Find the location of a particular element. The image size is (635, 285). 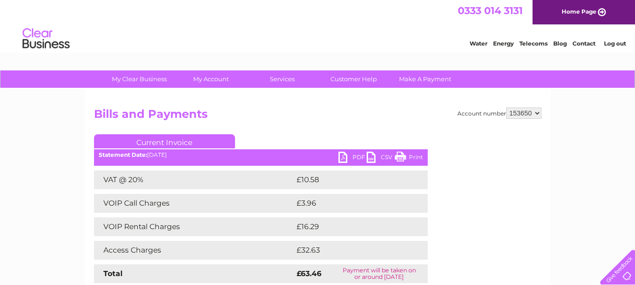

a: Print is located at coordinates (409, 158).